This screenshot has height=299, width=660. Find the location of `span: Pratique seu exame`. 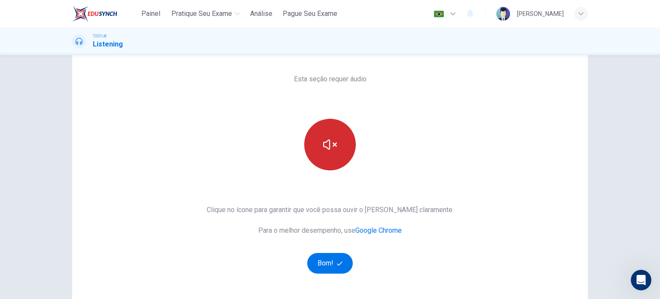

span: Pratique seu exame is located at coordinates (201, 14).